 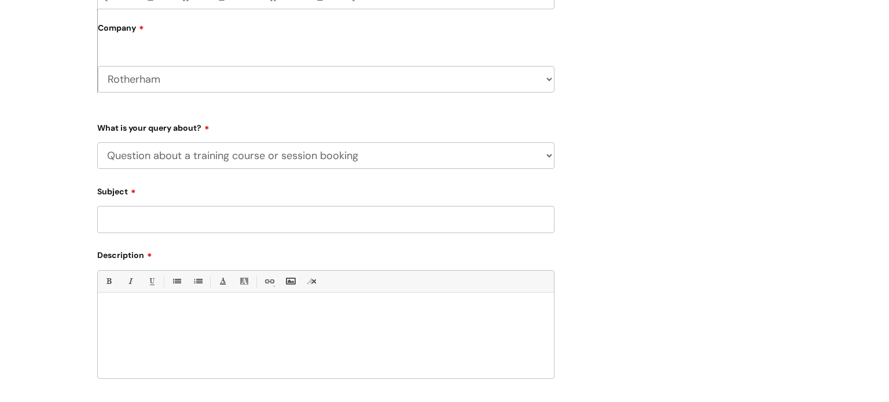 I want to click on label: Subject, so click(x=326, y=190).